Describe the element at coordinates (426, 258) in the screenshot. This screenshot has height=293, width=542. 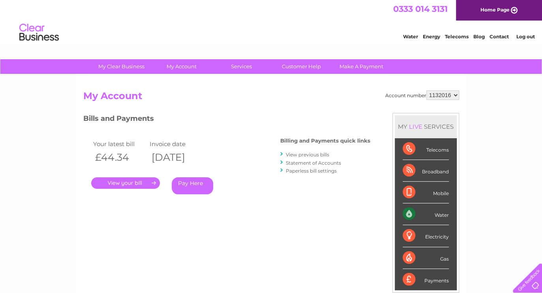
I see `div: Gas` at that location.